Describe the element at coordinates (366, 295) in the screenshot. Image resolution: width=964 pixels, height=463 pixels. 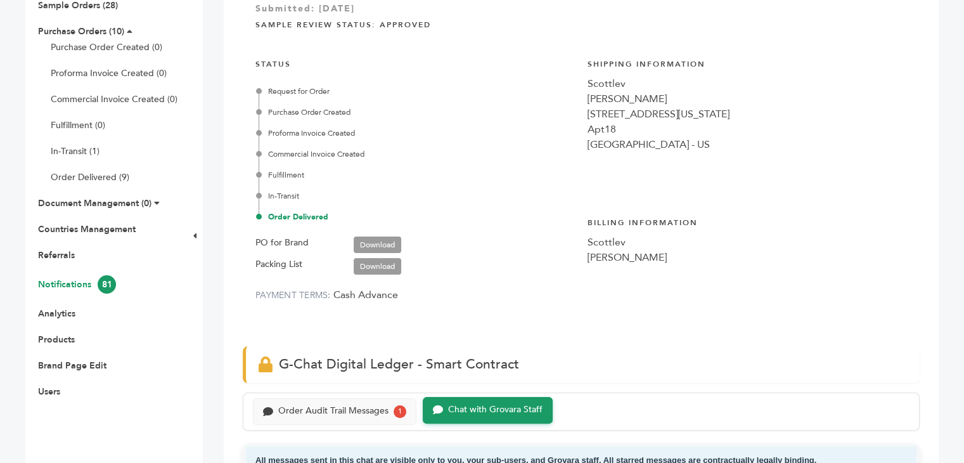
I see `span: Cash Advance` at that location.